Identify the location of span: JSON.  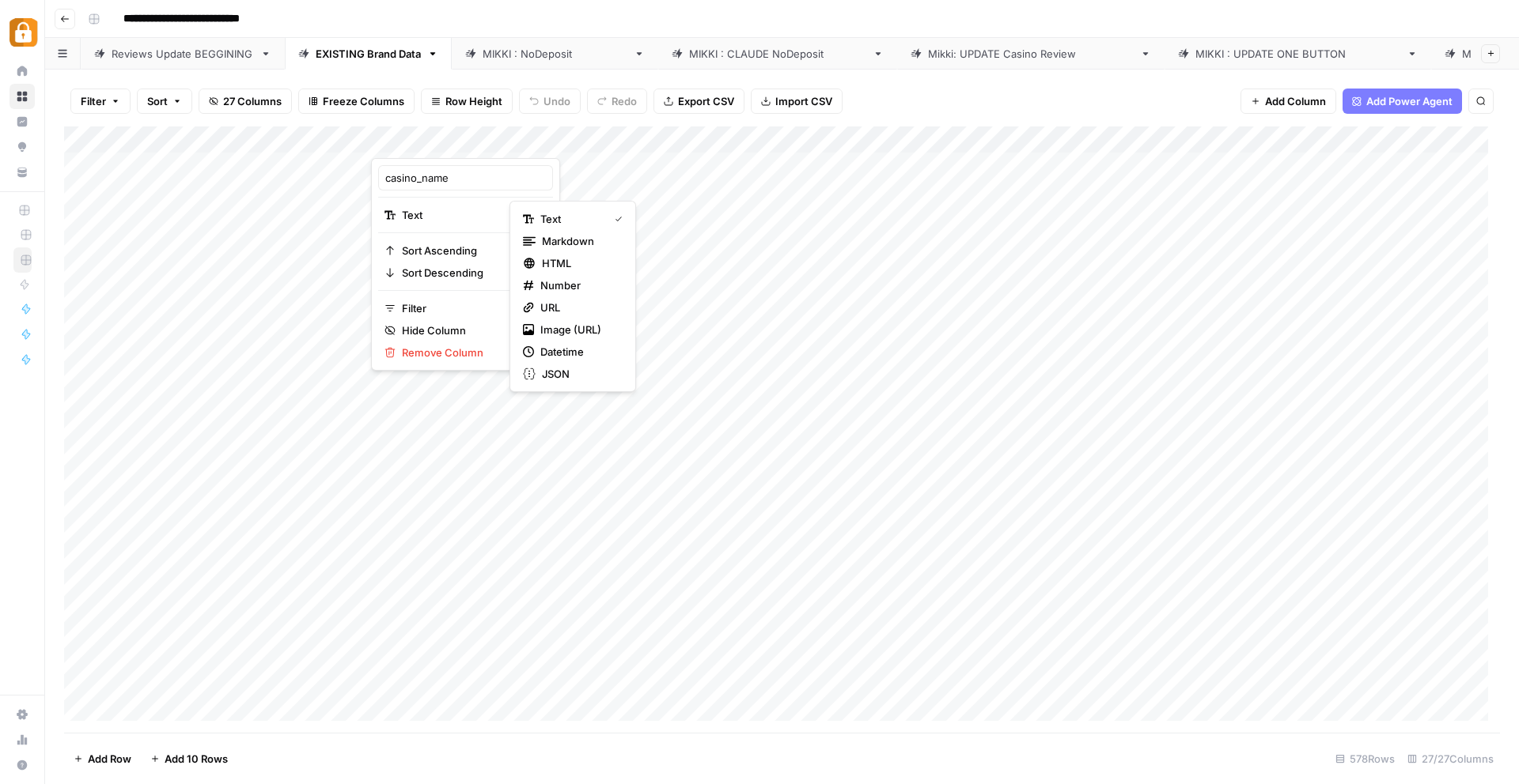
(579, 374).